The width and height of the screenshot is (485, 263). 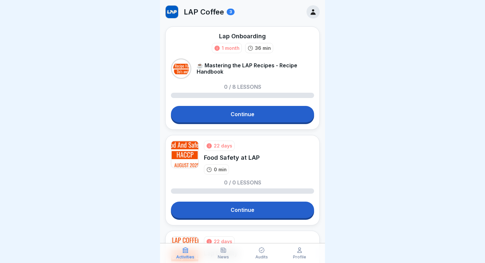 What do you see at coordinates (230, 12) in the screenshot?
I see `div: 3` at bounding box center [230, 12].